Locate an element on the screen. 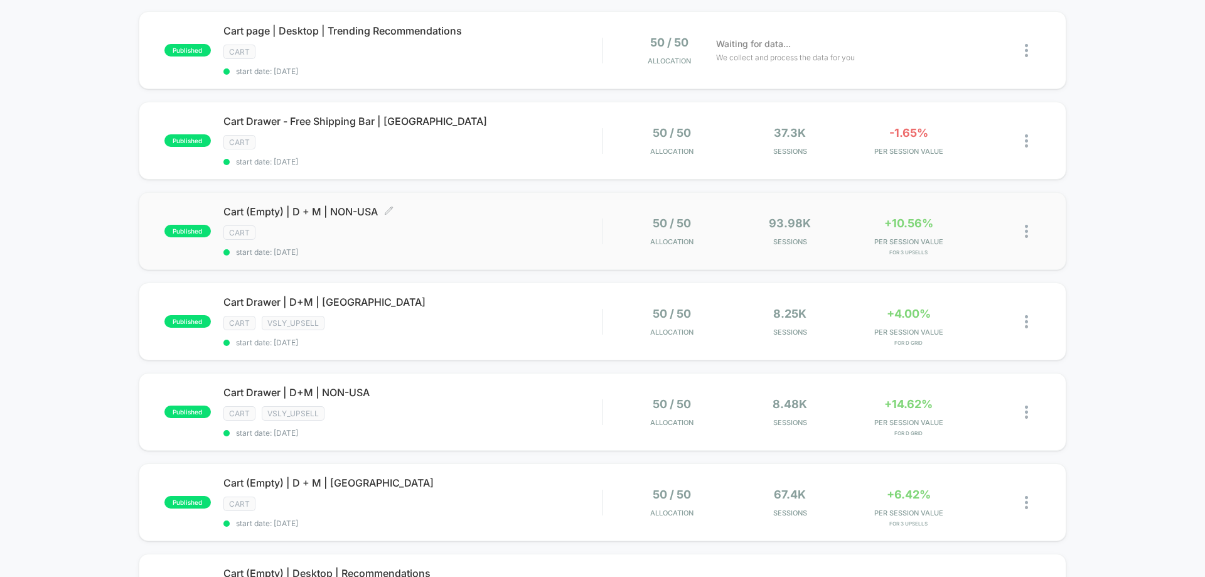  span: +6.42% is located at coordinates (909, 494).